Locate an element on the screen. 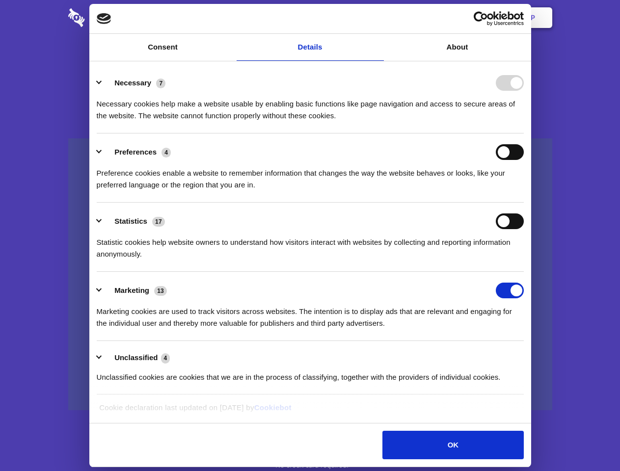 This screenshot has width=620, height=471. span: 7 is located at coordinates (161, 83).